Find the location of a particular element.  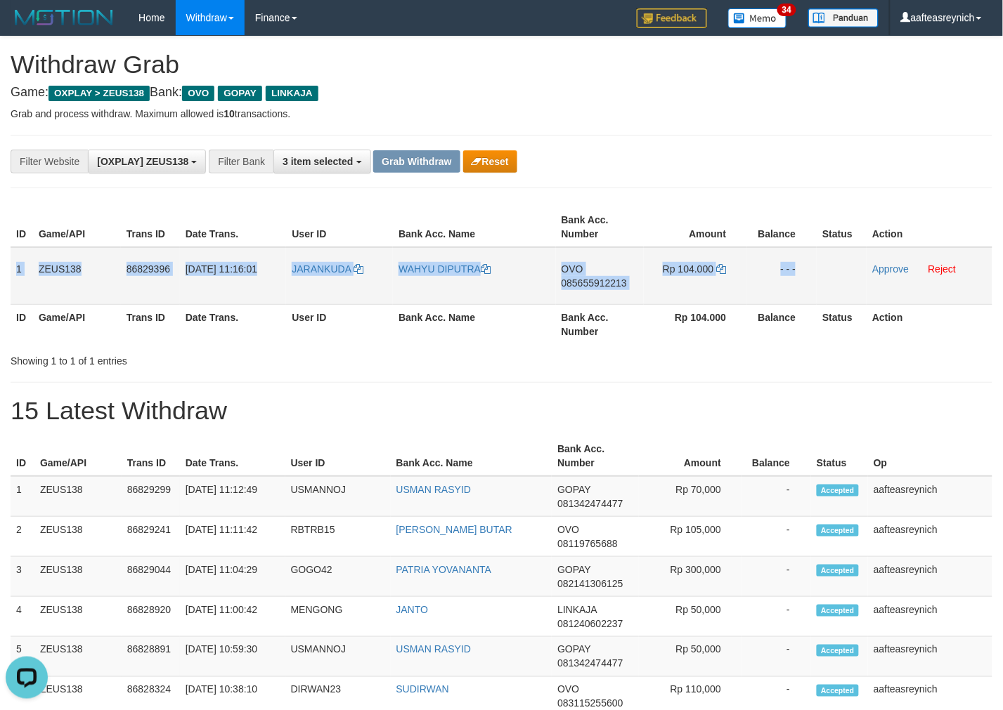

td: USMANNOJ is located at coordinates (338, 497).